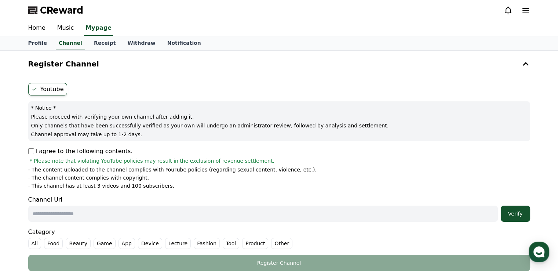 This screenshot has height=271, width=558. I want to click on span: * Please note that violating YouTube policies may result in the exclusion of revenue settlement., so click(152, 161).